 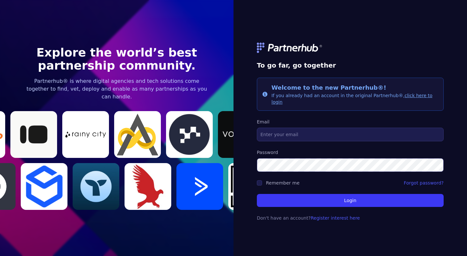 I want to click on p: Partnerhub® is where digital agencies and tech solutions come together to find, vet, deploy and e..., so click(x=117, y=89).